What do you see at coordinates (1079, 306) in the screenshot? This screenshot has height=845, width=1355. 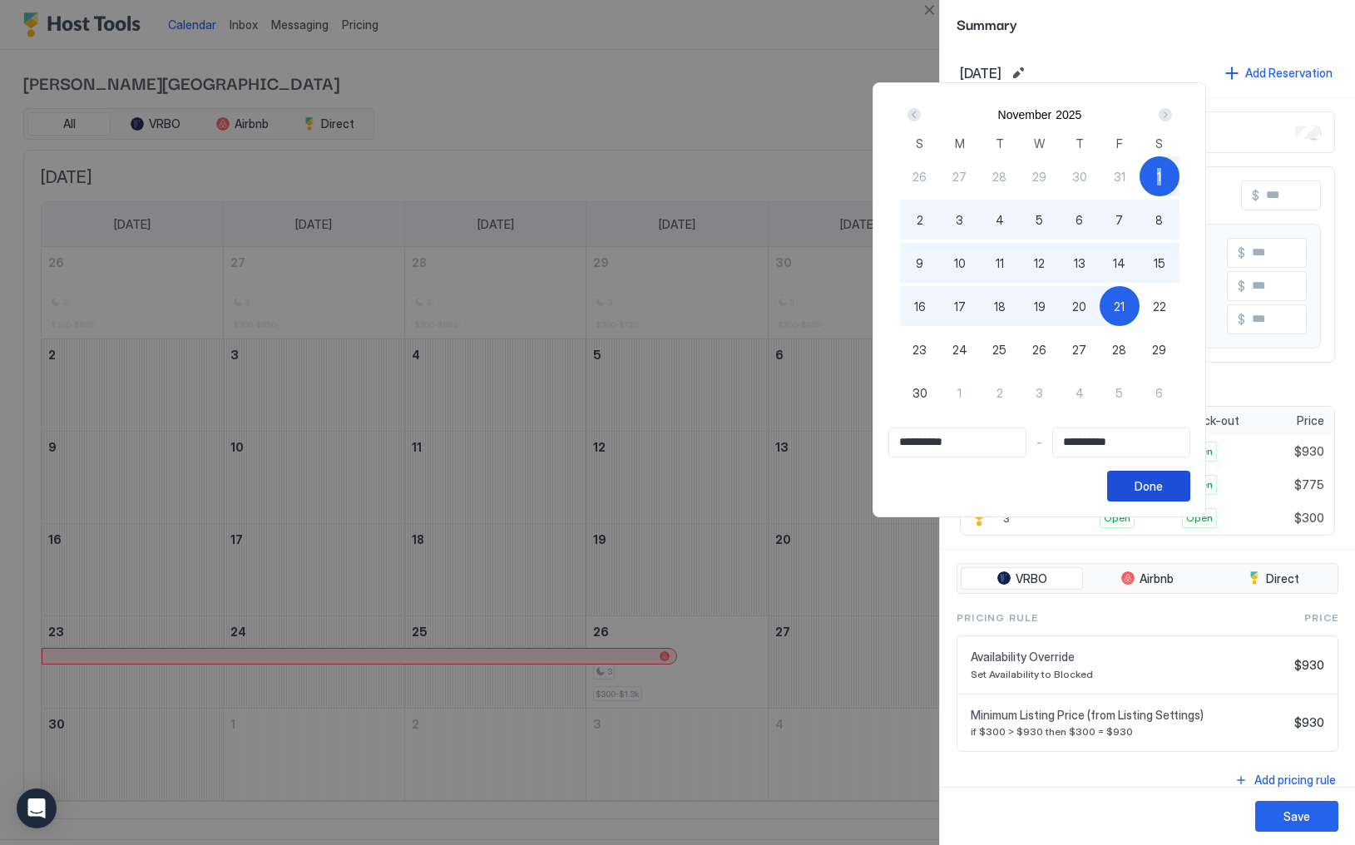 I see `span: 20` at bounding box center [1079, 306].